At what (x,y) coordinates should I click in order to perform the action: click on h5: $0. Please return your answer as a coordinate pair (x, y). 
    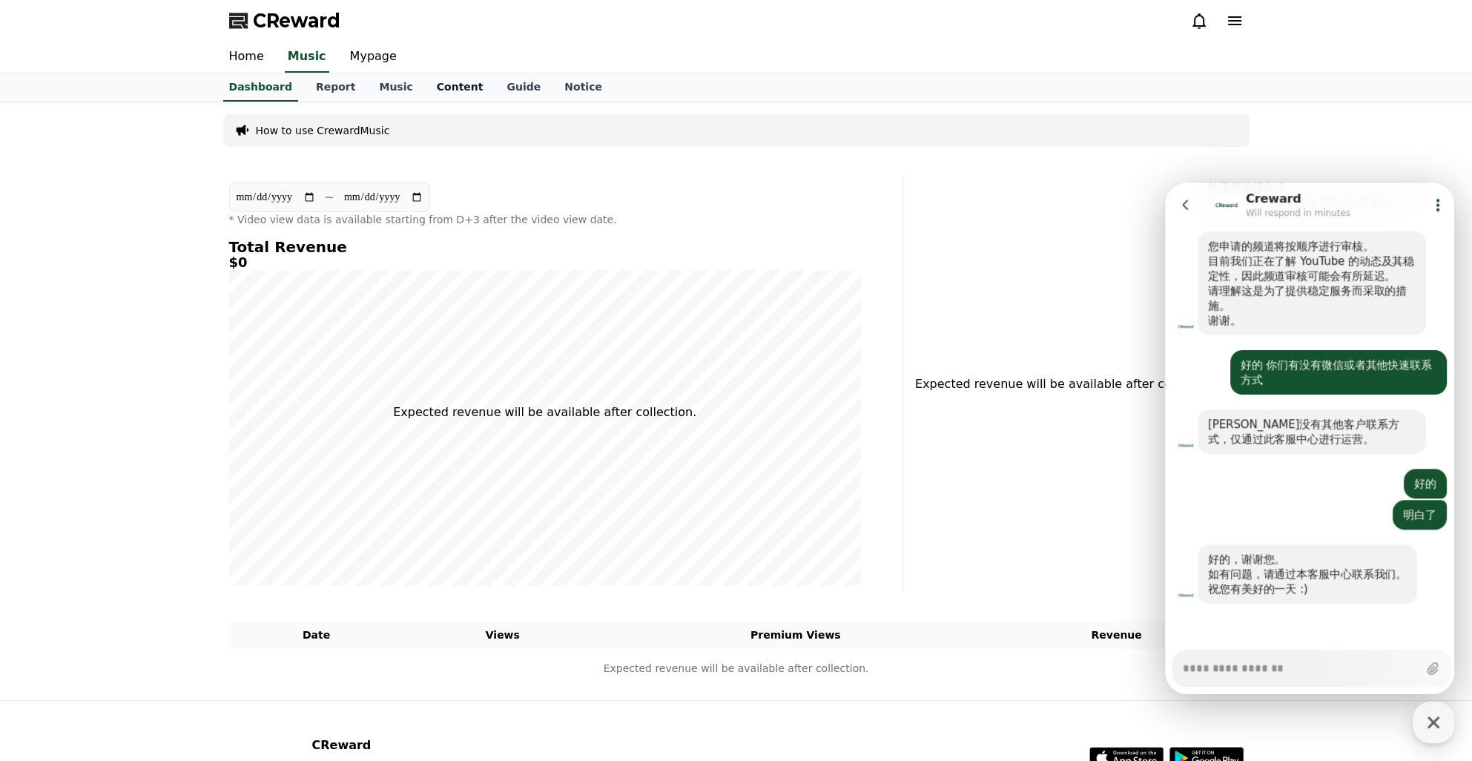
    Looking at the image, I should click on (545, 262).